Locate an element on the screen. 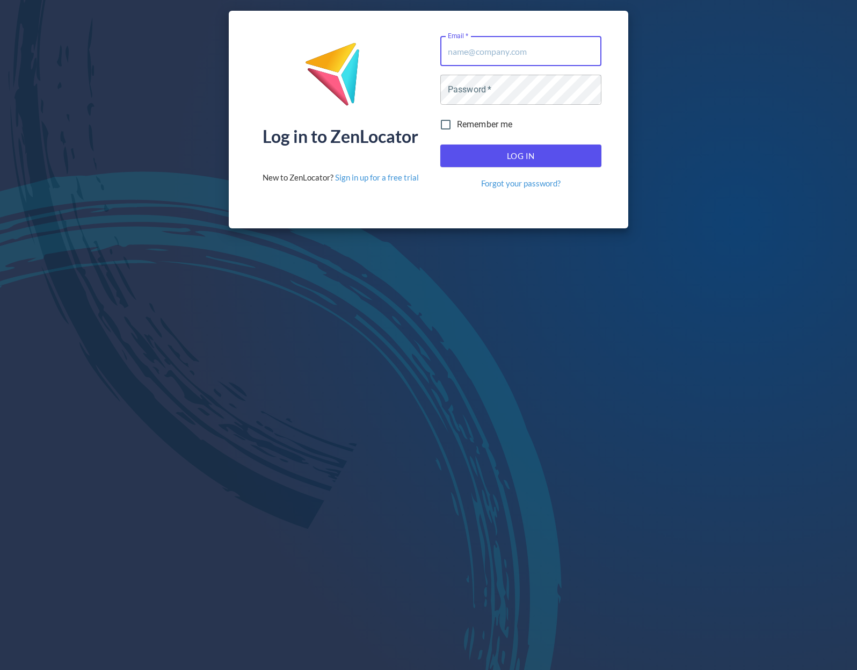  a: Forgot your password? is located at coordinates (521, 183).